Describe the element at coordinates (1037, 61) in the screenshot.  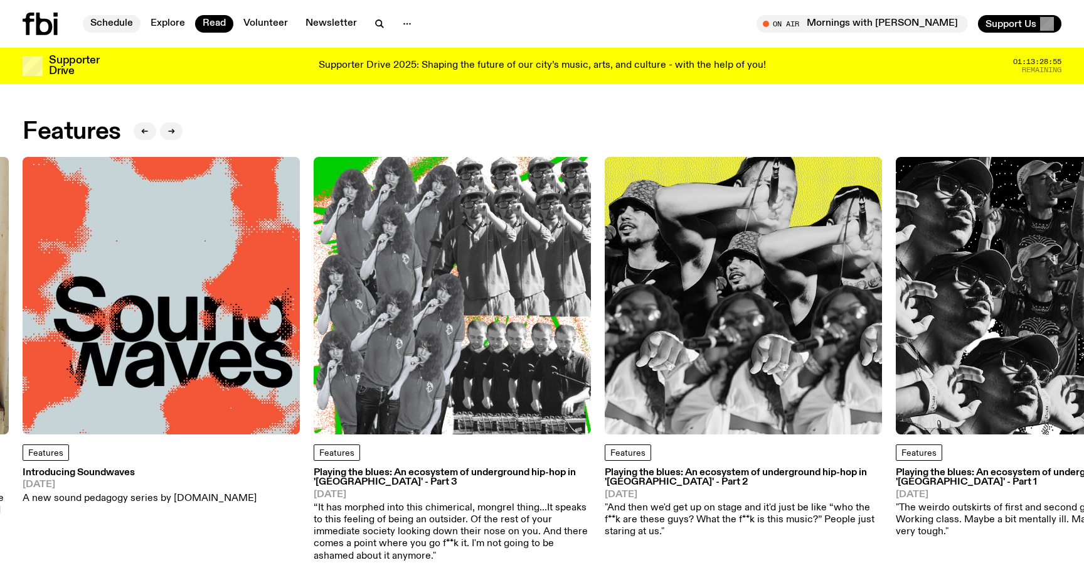
I see `span: 01:13:28:55` at that location.